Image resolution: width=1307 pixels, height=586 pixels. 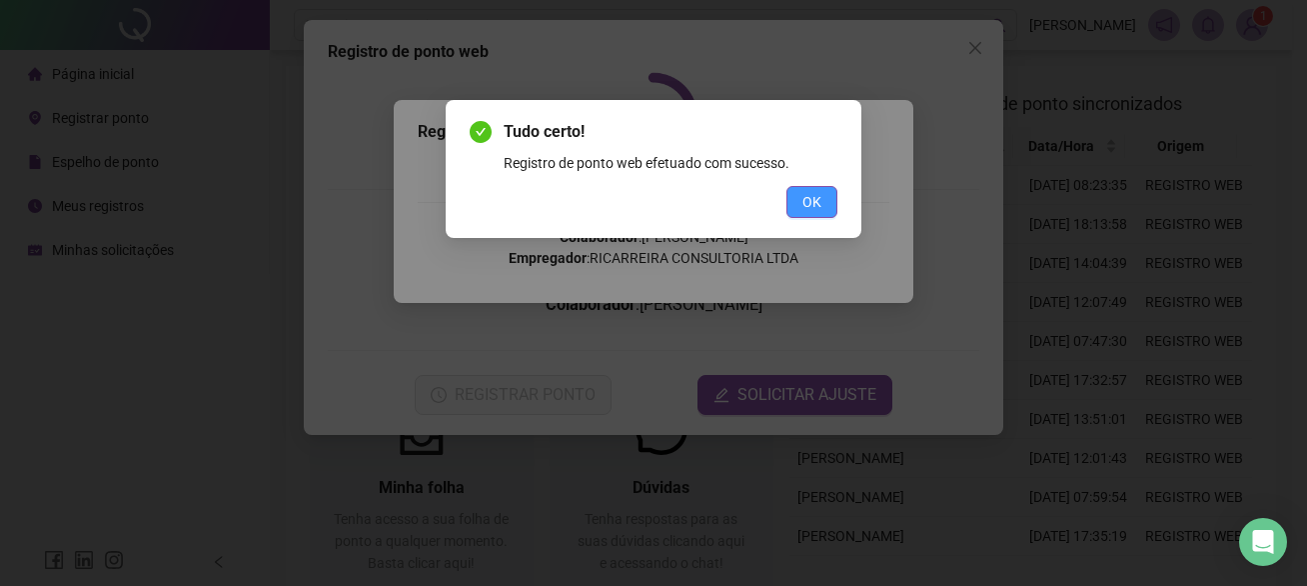 What do you see at coordinates (812, 202) in the screenshot?
I see `button: OK` at bounding box center [812, 202].